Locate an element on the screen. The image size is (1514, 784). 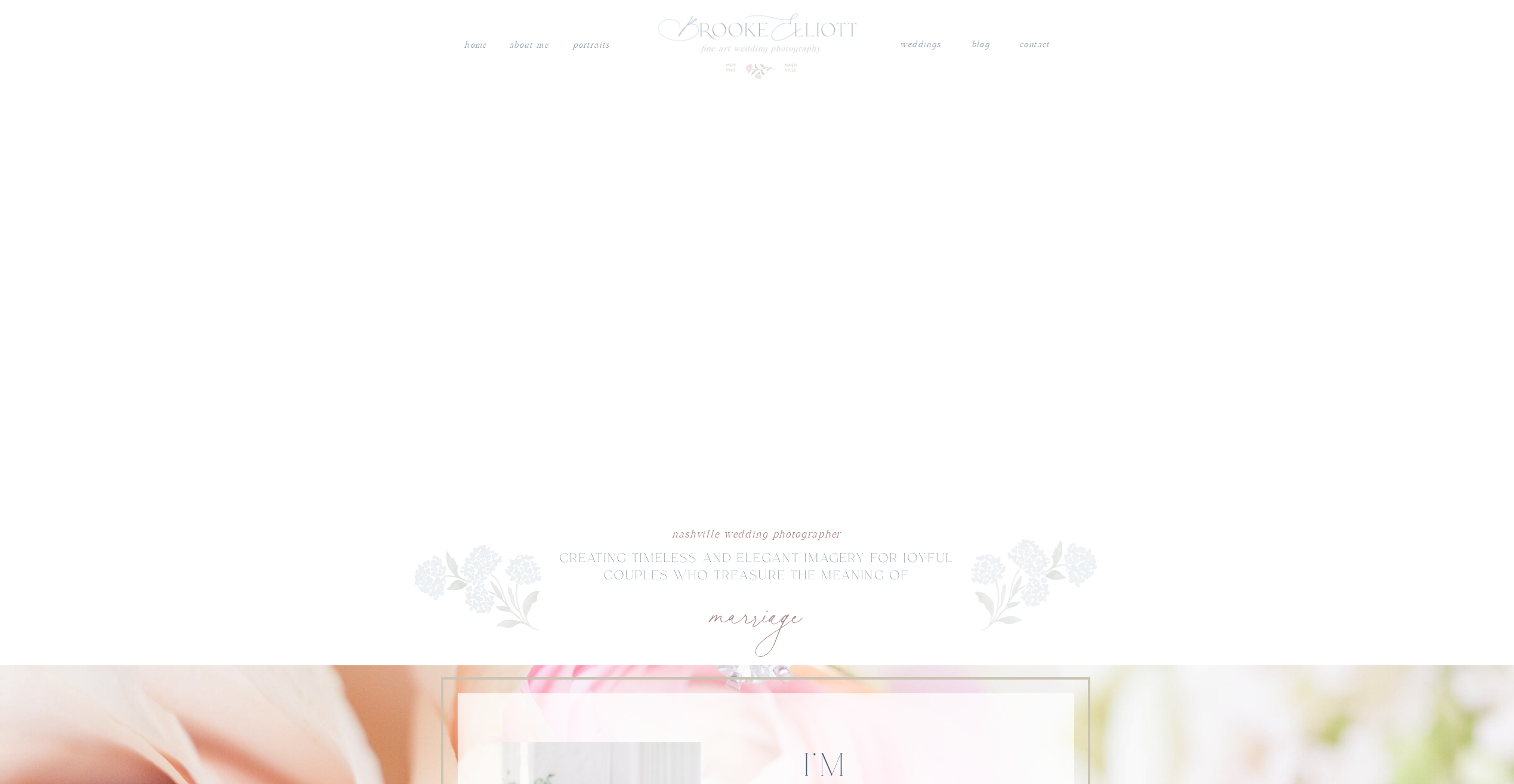
nav: weddings is located at coordinates (920, 45).